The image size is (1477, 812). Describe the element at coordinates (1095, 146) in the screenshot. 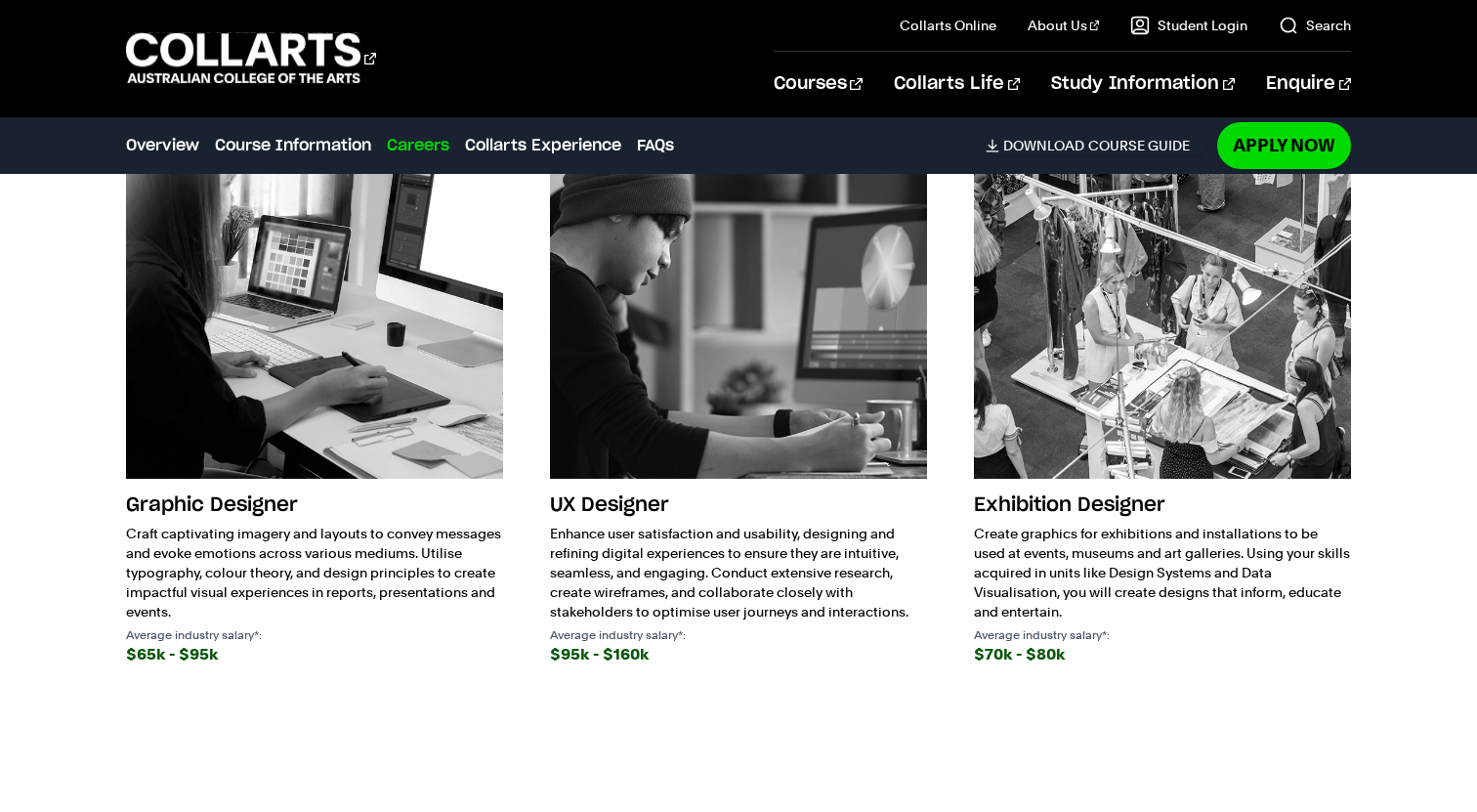

I see `a: DownloadCourse Guide` at that location.